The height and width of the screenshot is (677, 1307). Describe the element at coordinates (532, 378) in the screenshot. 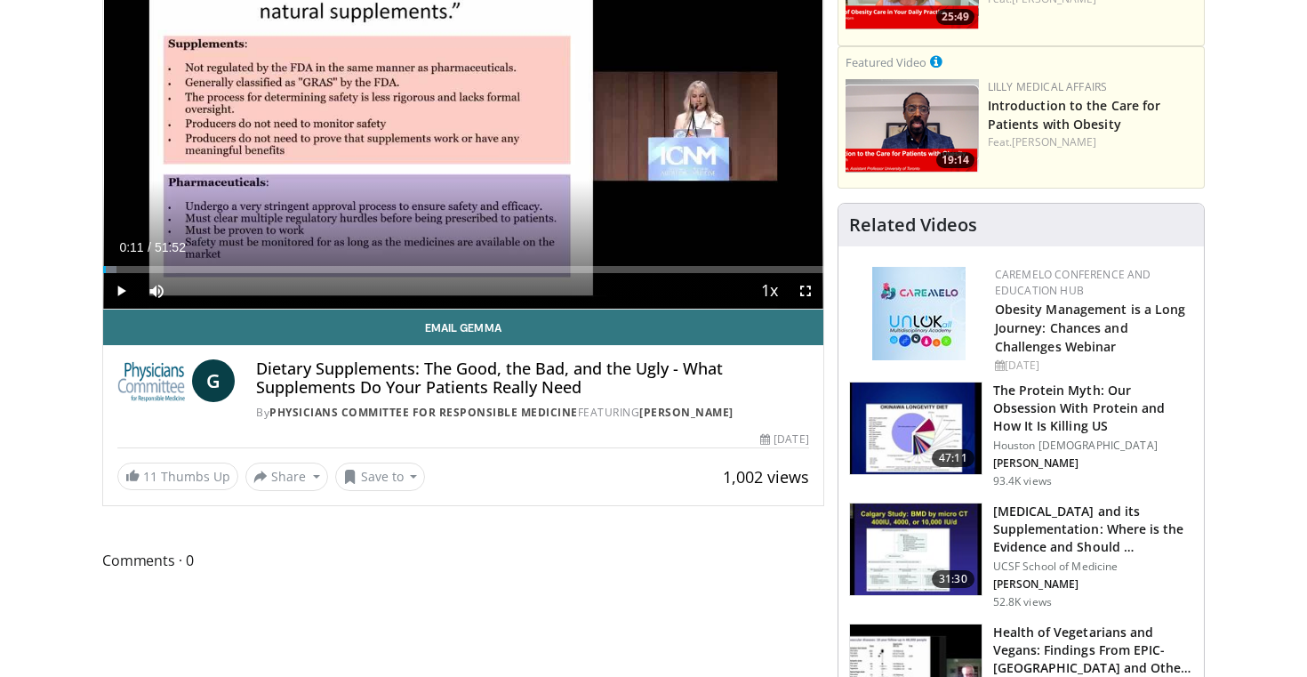

I see `h4: Dietary Supplements: The Good, the Bad, and the Ugly - What Supplements Do Your Patients Really Need` at that location.